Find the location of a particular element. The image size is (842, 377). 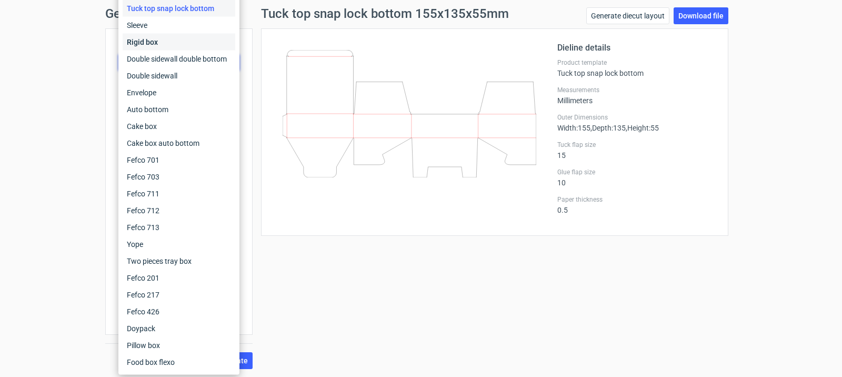

div: Fefco 713 is located at coordinates (179, 227).